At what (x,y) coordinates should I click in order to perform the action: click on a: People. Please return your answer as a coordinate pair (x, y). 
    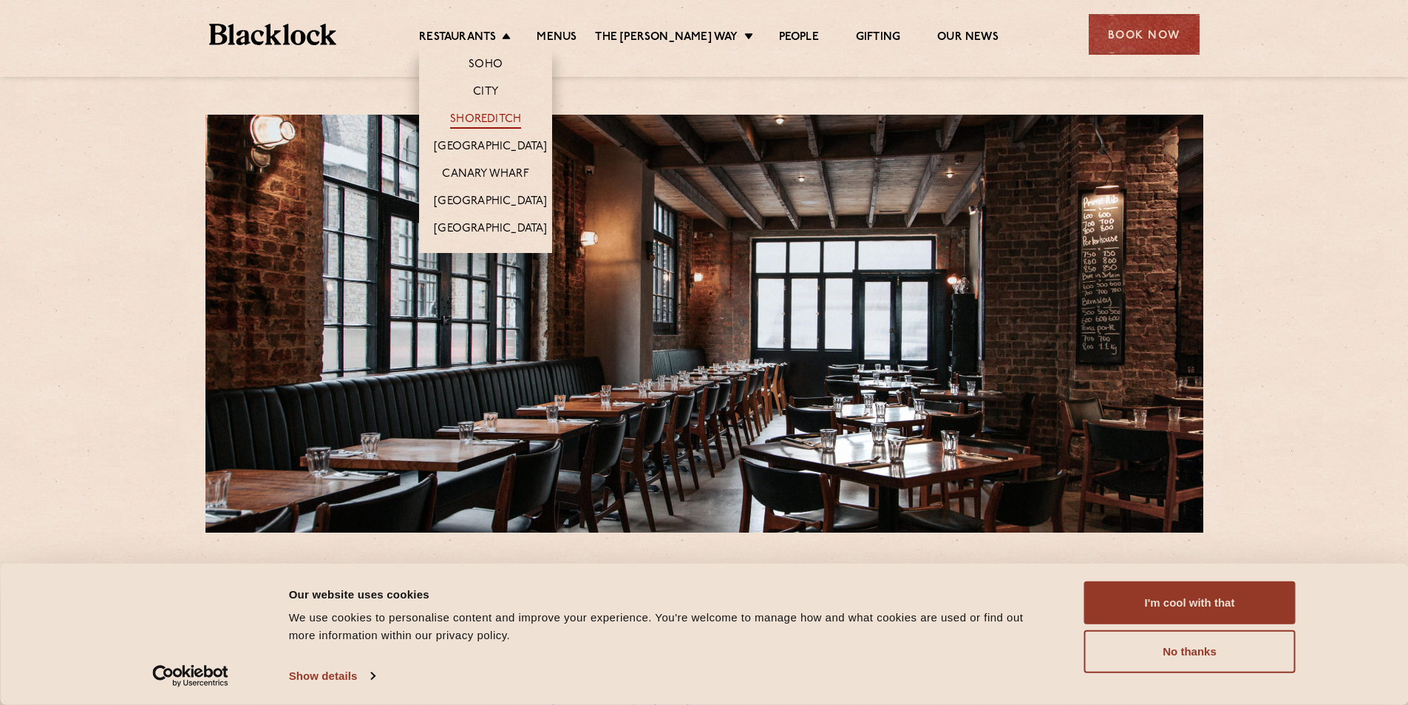
    Looking at the image, I should click on (799, 38).